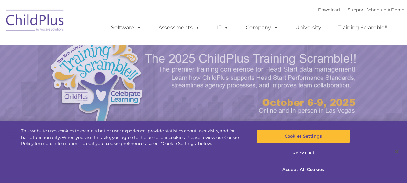 This screenshot has width=407, height=183. What do you see at coordinates (357, 10) in the screenshot?
I see `a: Support` at bounding box center [357, 10].